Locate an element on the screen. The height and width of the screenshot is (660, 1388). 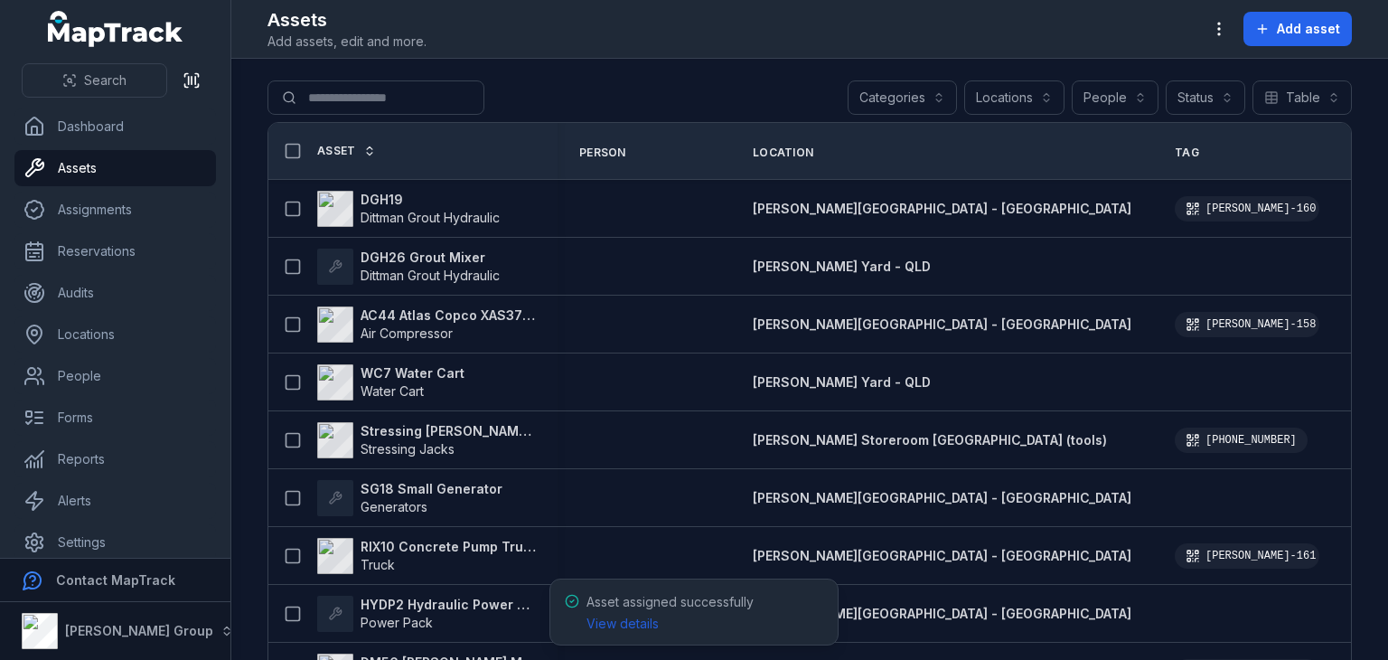
a: Settings is located at coordinates (115, 542).